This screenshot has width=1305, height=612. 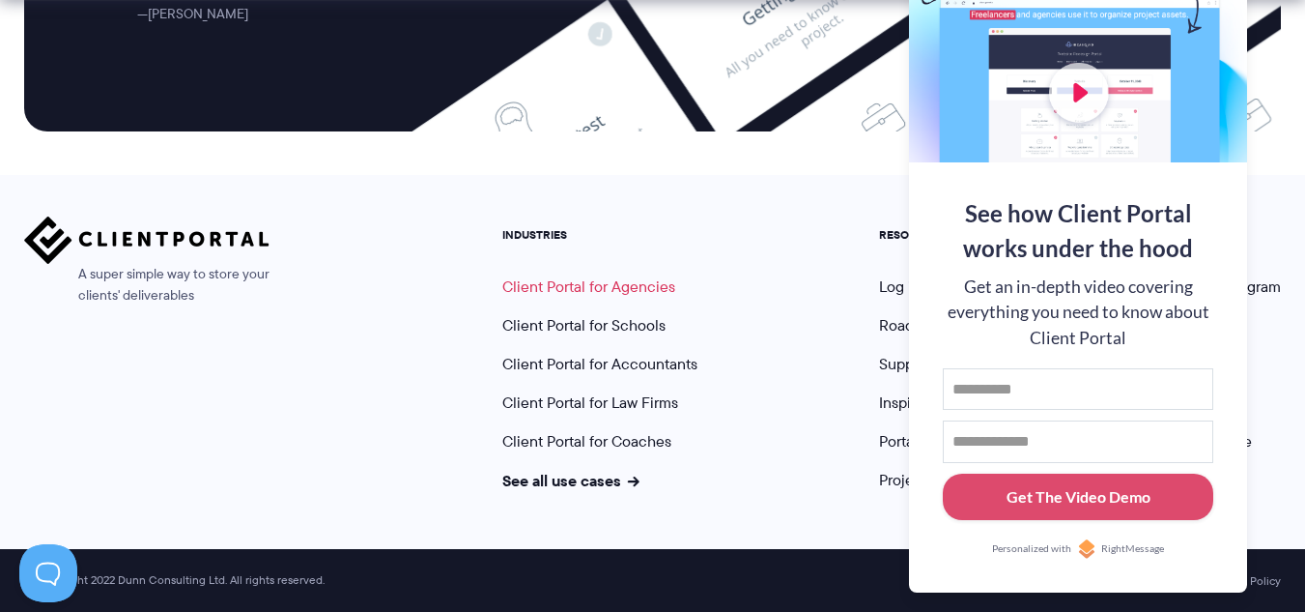 What do you see at coordinates (147, 285) in the screenshot?
I see `span: A super simple way to store your clients' deliverables` at bounding box center [147, 285].